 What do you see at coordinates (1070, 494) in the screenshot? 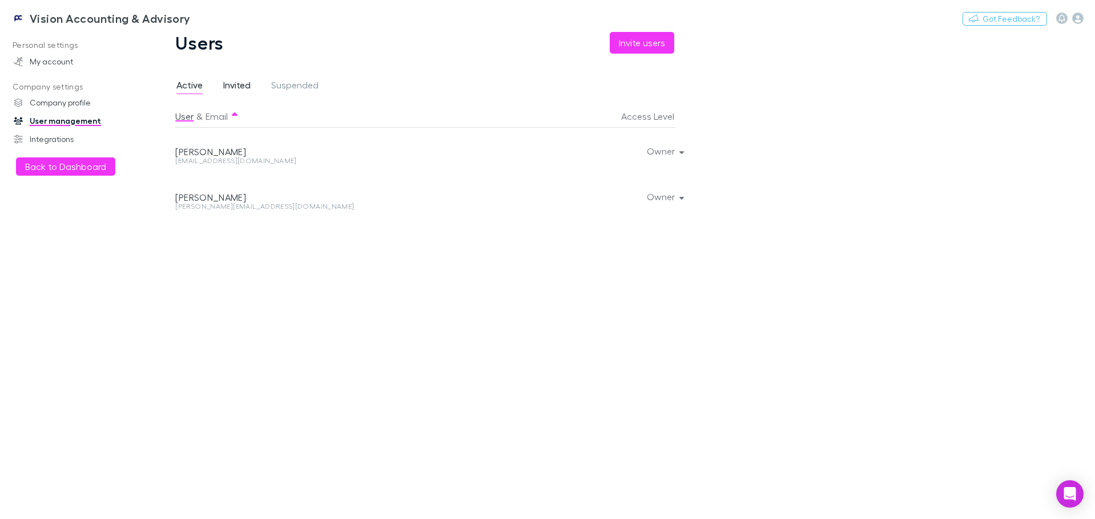
I see `div: Open Intercom Messenger` at bounding box center [1070, 494].